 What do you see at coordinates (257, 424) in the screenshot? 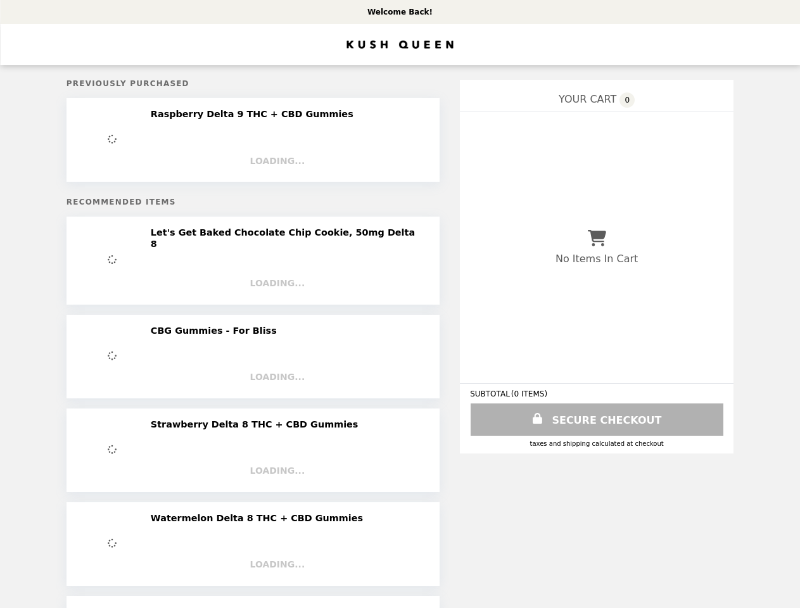
I see `h2: Strawberry Delta 8 THC + CBD Gummies` at bounding box center [257, 424].